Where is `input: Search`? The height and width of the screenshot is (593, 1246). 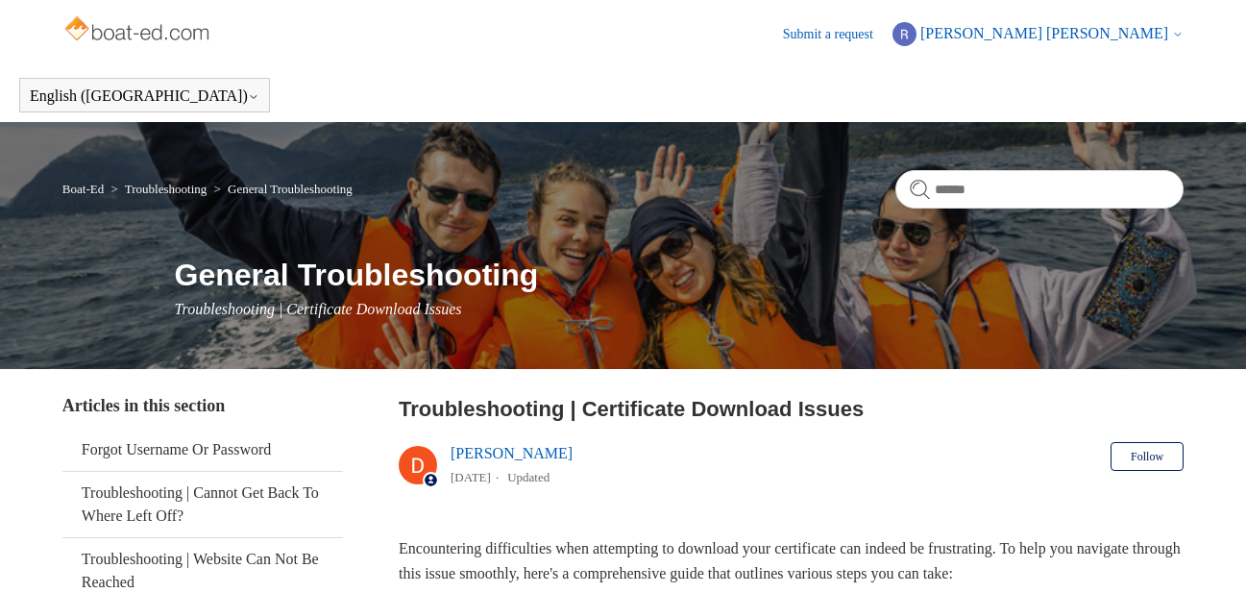
input: Search is located at coordinates (1040, 189).